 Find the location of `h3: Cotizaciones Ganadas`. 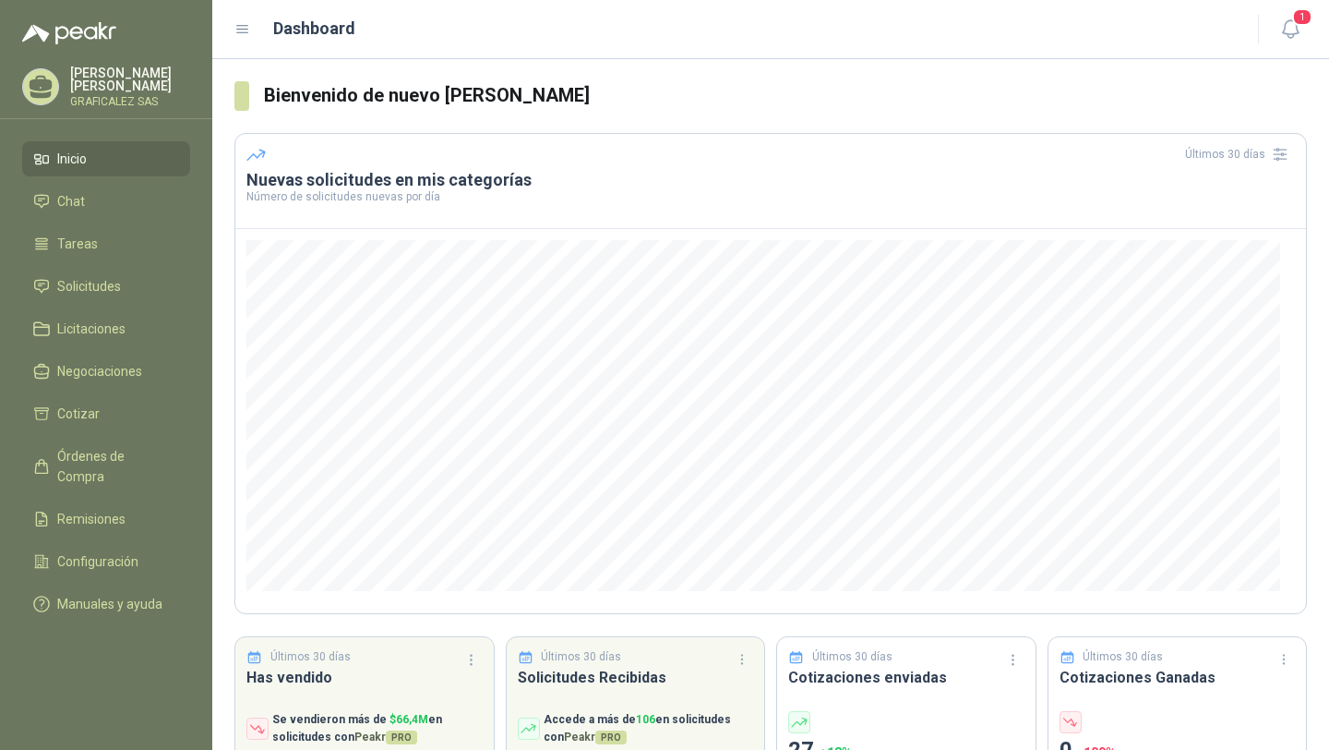

h3: Cotizaciones Ganadas is located at coordinates (1178, 677).